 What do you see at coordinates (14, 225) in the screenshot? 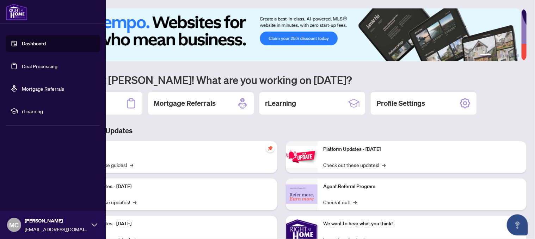
I see `span: MC` at bounding box center [14, 225].